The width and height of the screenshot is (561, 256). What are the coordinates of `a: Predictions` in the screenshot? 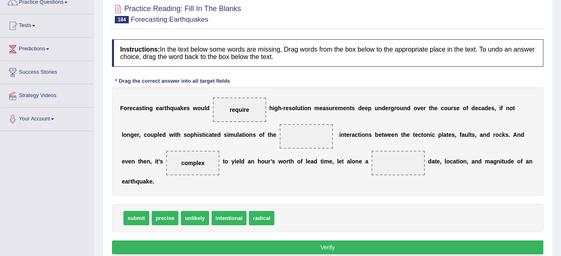 It's located at (47, 48).